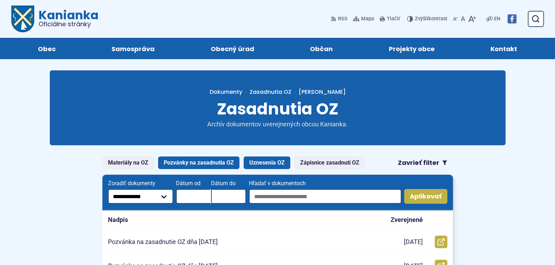 Image resolution: width=555 pixels, height=265 pixels. I want to click on span: Tlačiť, so click(393, 19).